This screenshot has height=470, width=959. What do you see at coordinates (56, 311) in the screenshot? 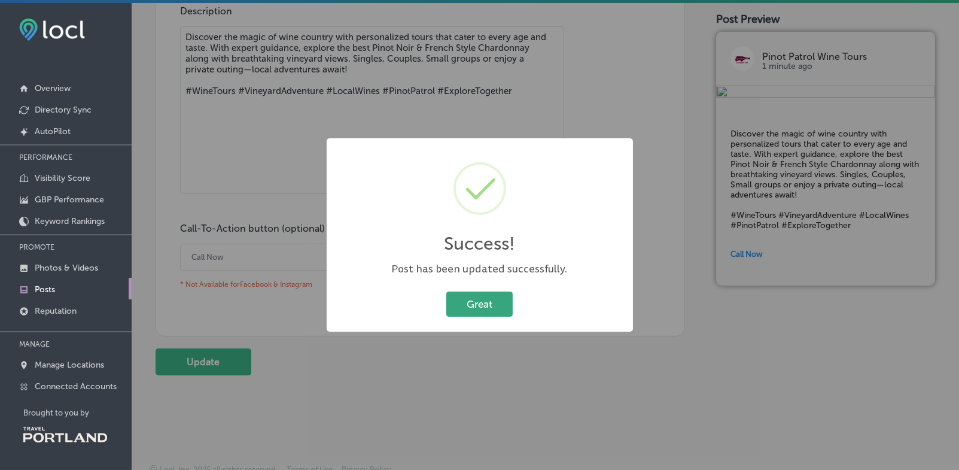
I see `p: Reputation` at bounding box center [56, 311].